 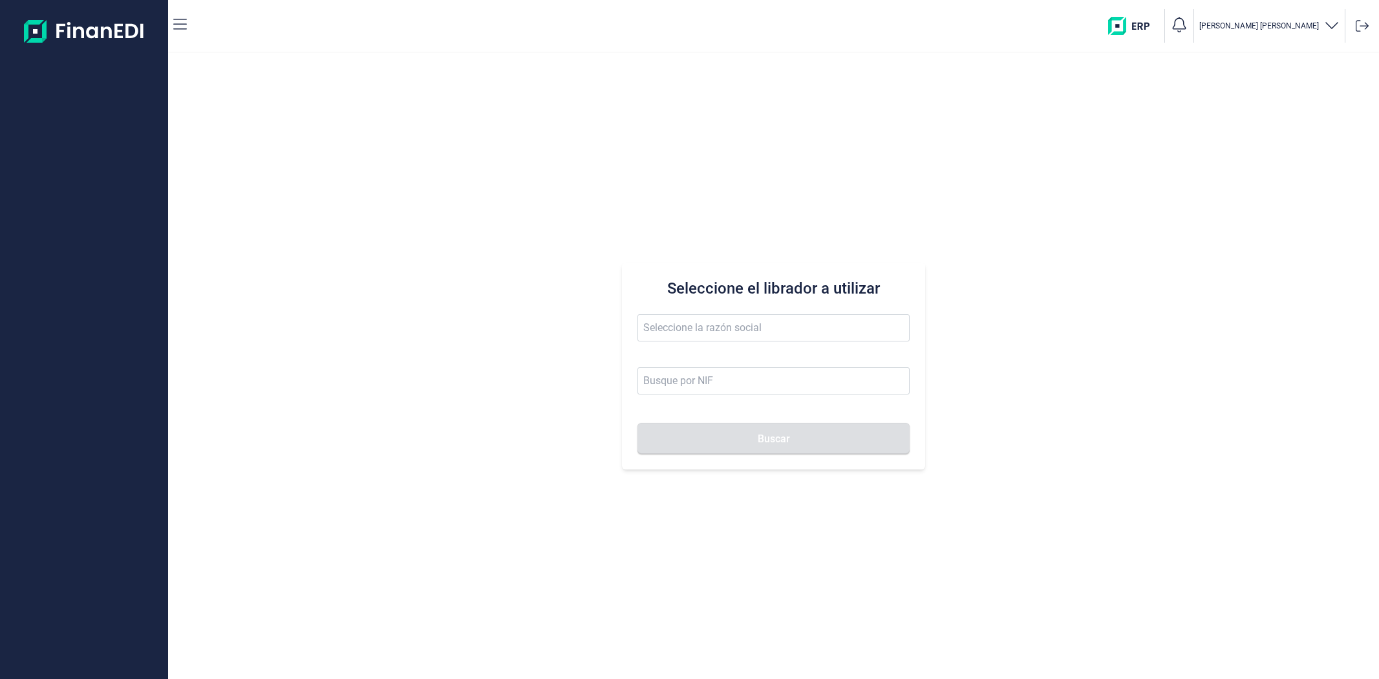 What do you see at coordinates (1134, 26) in the screenshot?
I see `img: erp` at bounding box center [1134, 26].